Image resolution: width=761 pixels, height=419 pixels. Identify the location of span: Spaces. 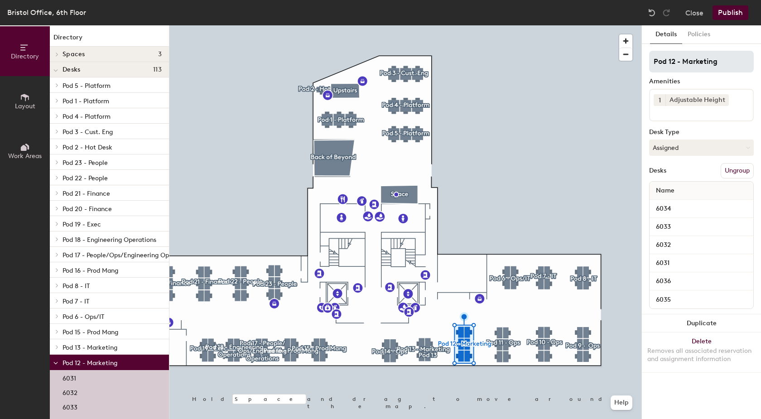
(74, 54).